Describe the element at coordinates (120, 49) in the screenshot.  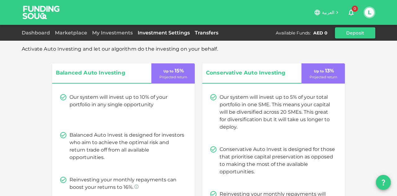
I see `span: Activate Auto Investing and let our algorithm do the investing on your behalf.` at that location.